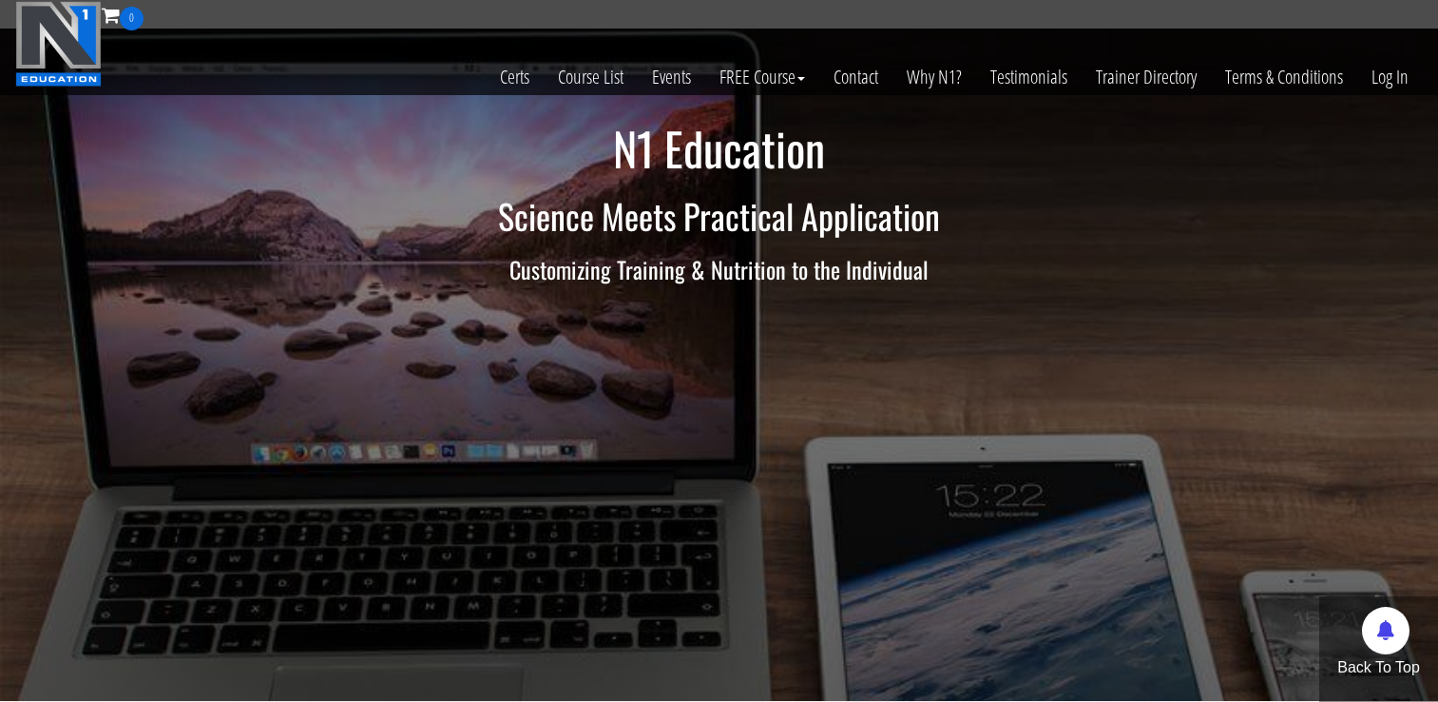  Describe the element at coordinates (671, 77) in the screenshot. I see `a: Events` at that location.